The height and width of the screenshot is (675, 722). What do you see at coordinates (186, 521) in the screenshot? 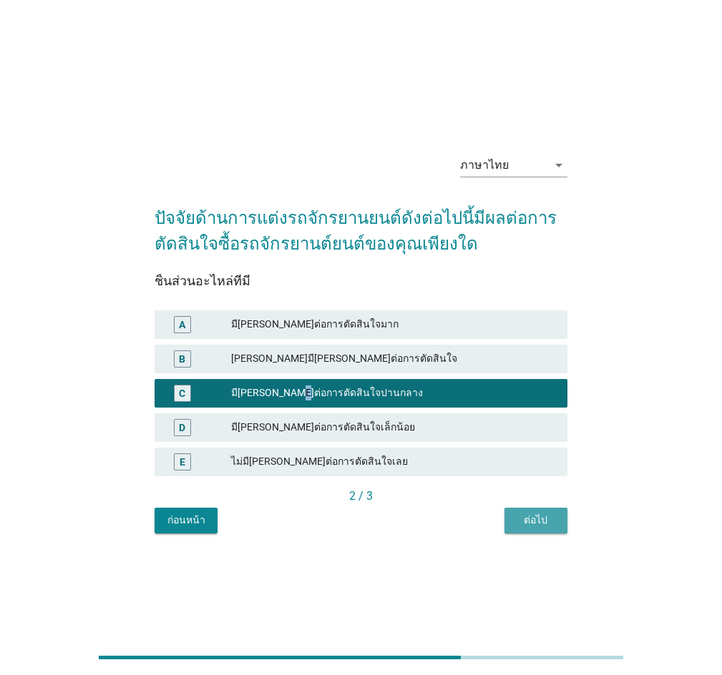
I see `button: ก่อนหน้า` at bounding box center [186, 521].